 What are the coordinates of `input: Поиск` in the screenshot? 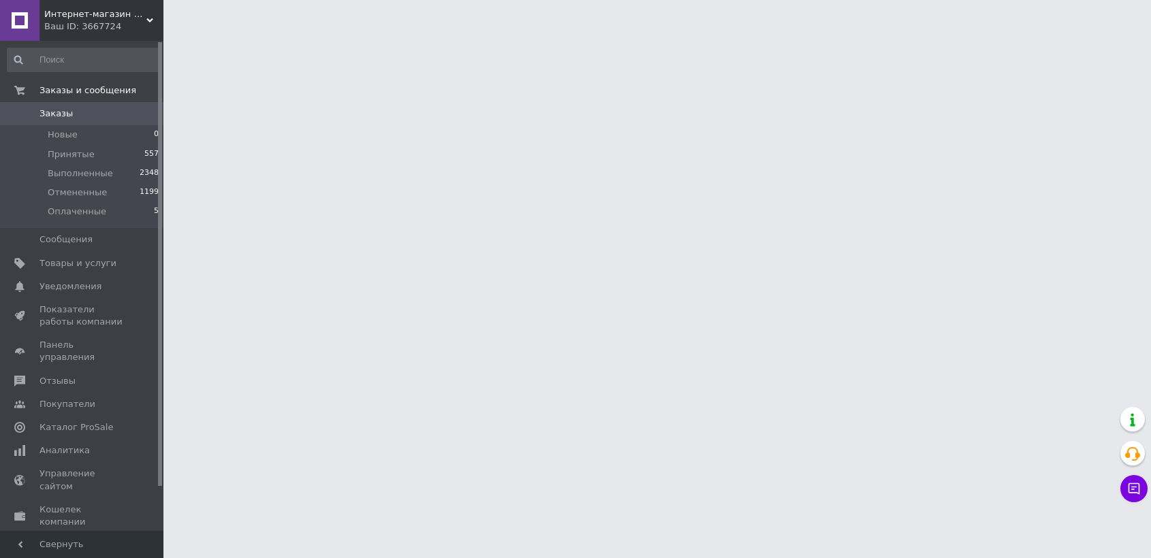 It's located at (83, 60).